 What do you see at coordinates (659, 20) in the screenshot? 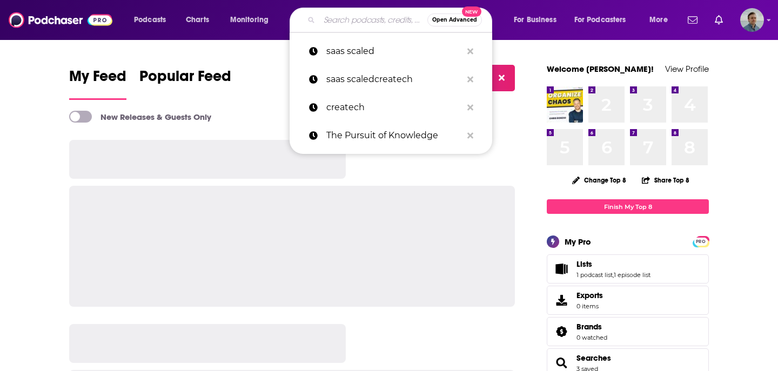
I see `span: More` at bounding box center [659, 20].